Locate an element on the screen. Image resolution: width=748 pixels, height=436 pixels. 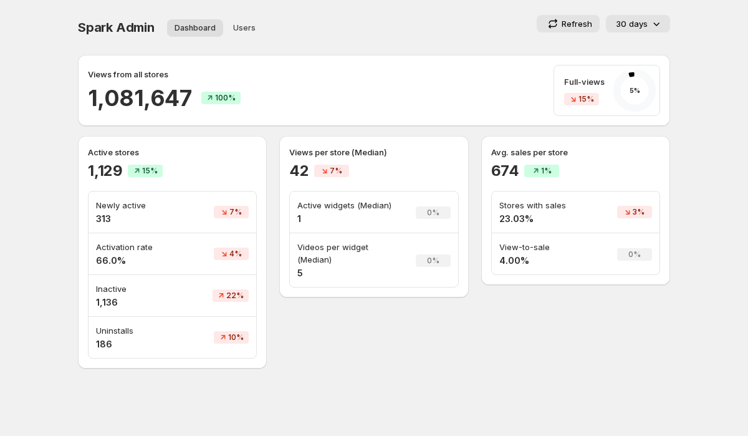
button: 30 days is located at coordinates (637, 24).